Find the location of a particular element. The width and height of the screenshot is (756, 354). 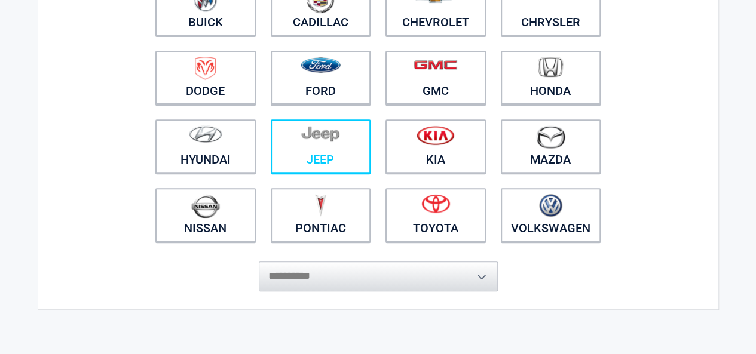

img: kia is located at coordinates (435, 135).